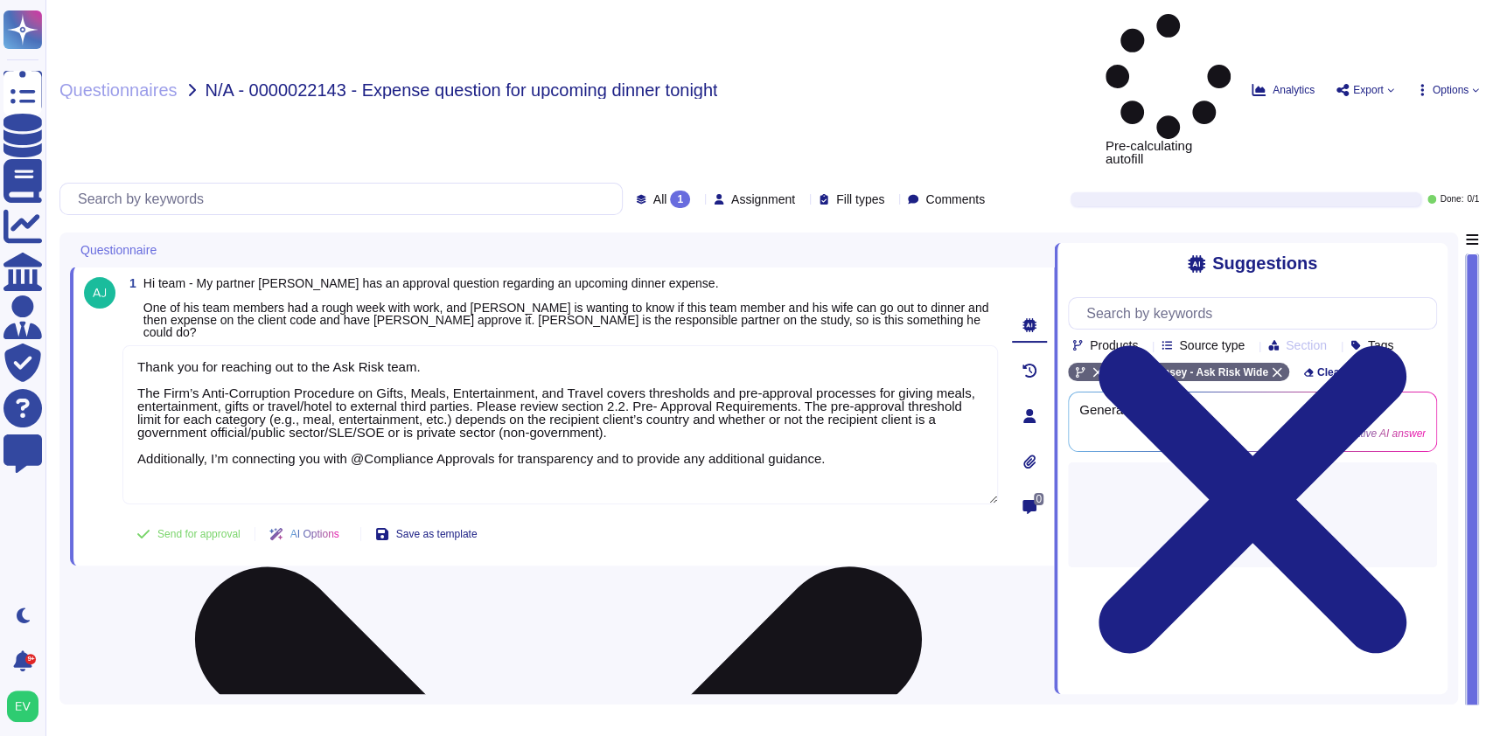 Image resolution: width=1493 pixels, height=736 pixels. I want to click on div: 9+, so click(31, 659).